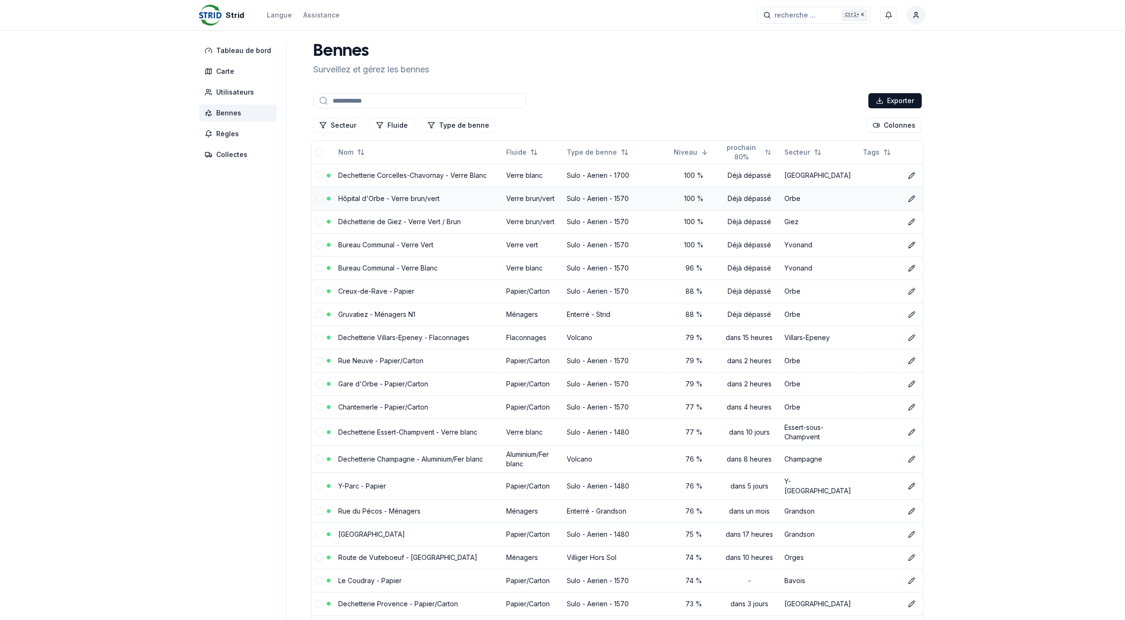 This screenshot has height=620, width=1125. What do you see at coordinates (694, 511) in the screenshot?
I see `div: 76 %` at bounding box center [694, 511].